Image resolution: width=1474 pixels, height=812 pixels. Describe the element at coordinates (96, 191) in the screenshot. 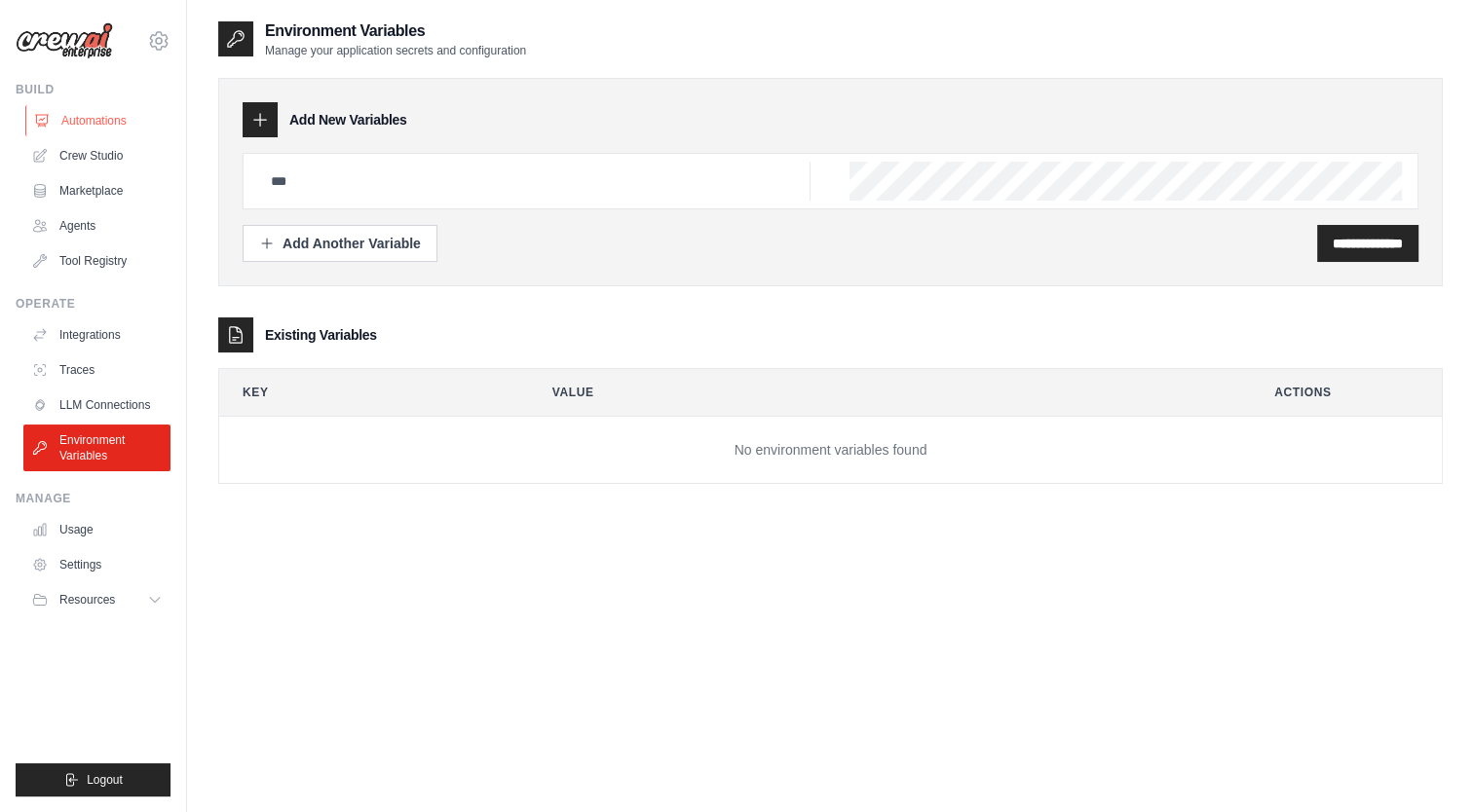

I see `a: Marketplace` at that location.